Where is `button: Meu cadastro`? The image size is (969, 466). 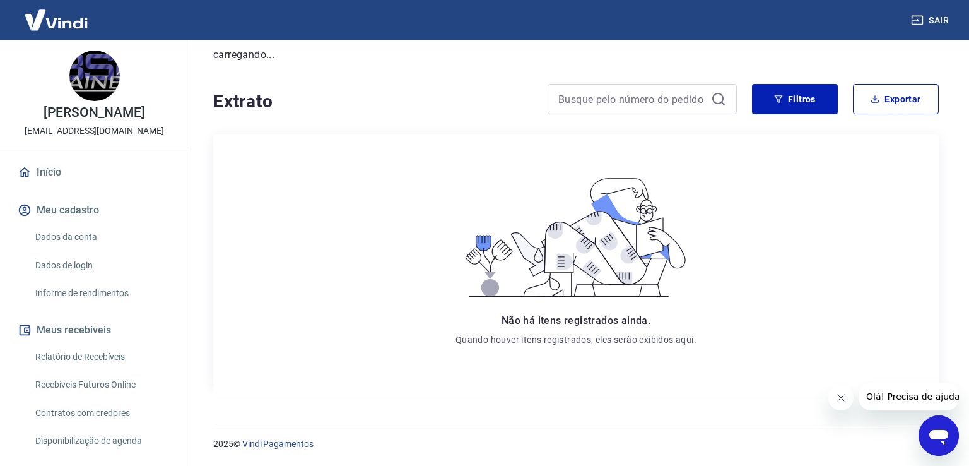 button: Meu cadastro is located at coordinates (94, 210).